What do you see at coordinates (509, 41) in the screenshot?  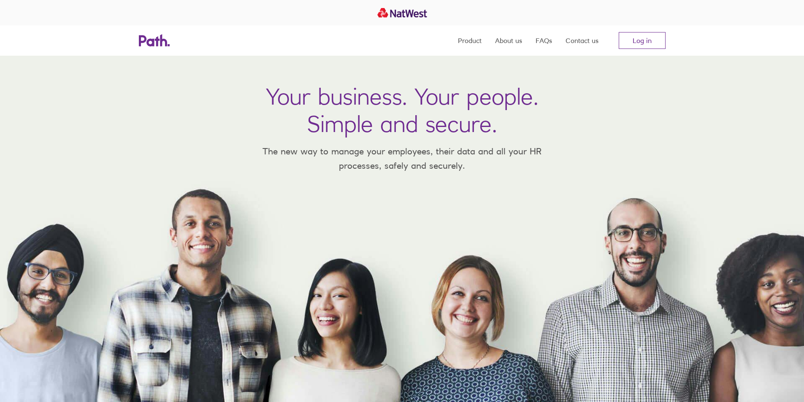 I see `a: About us` at bounding box center [509, 41].